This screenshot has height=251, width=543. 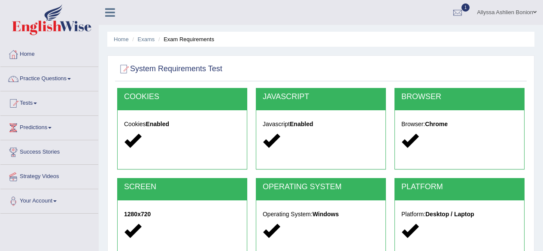 What do you see at coordinates (465, 7) in the screenshot?
I see `span: 1` at bounding box center [465, 7].